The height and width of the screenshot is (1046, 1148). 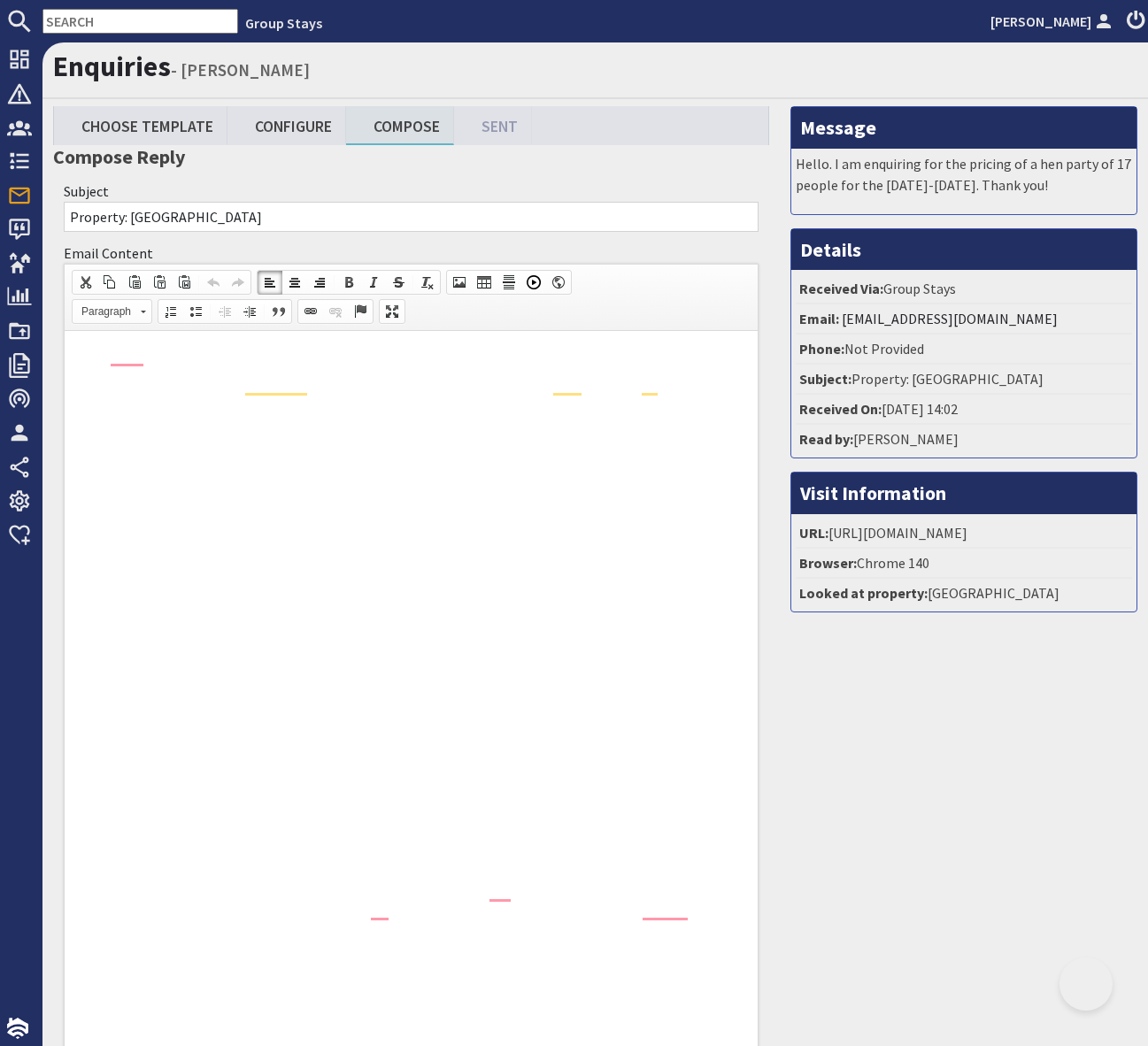 I want to click on li: Chrome 140, so click(x=964, y=564).